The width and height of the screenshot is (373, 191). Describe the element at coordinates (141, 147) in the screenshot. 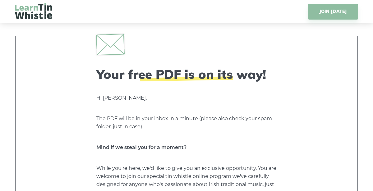

I see `strong: Mind if we steal you for a moment?` at that location.